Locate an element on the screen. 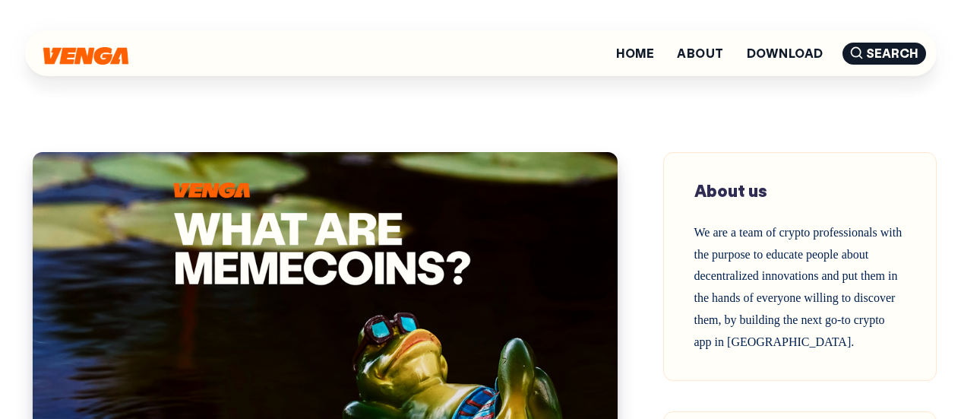  a: About is located at coordinates (700, 53).